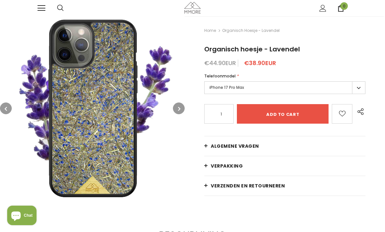  I want to click on label: iPhone 17 Pro Max, so click(285, 88).